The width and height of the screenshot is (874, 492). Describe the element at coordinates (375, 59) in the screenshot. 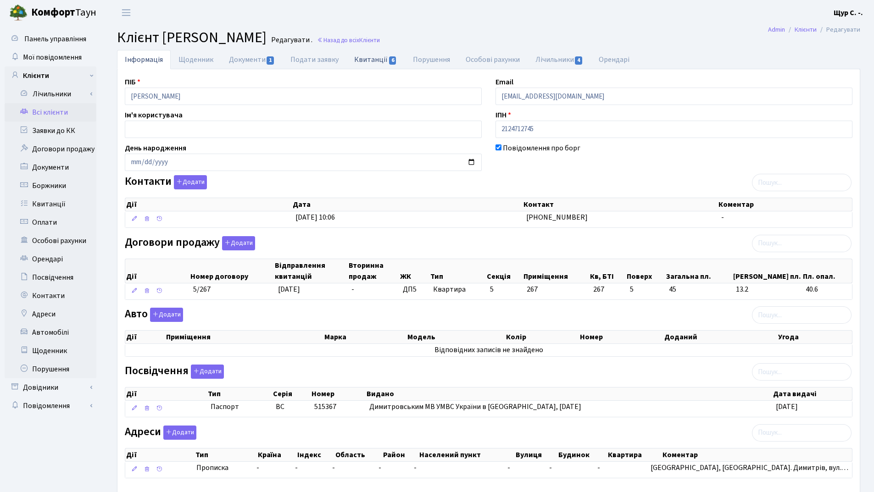

I see `a: Квитанції` at that location.